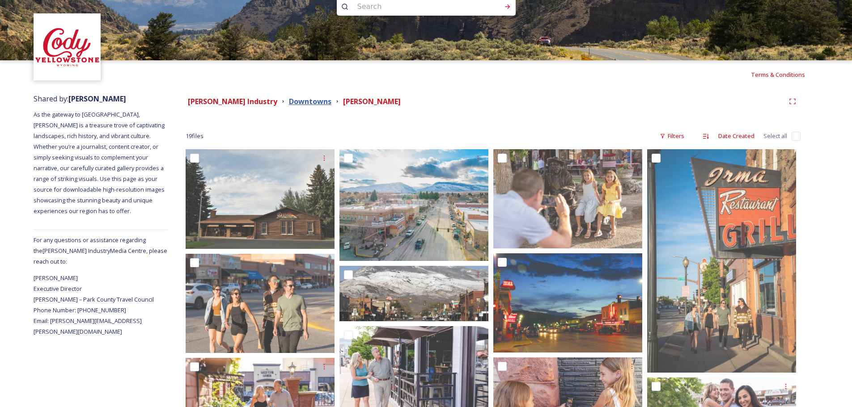 The image size is (852, 407). What do you see at coordinates (567, 303) in the screenshot?
I see `img: Downtown night (Mike Ross, Riester) (6).jpg` at bounding box center [567, 303].